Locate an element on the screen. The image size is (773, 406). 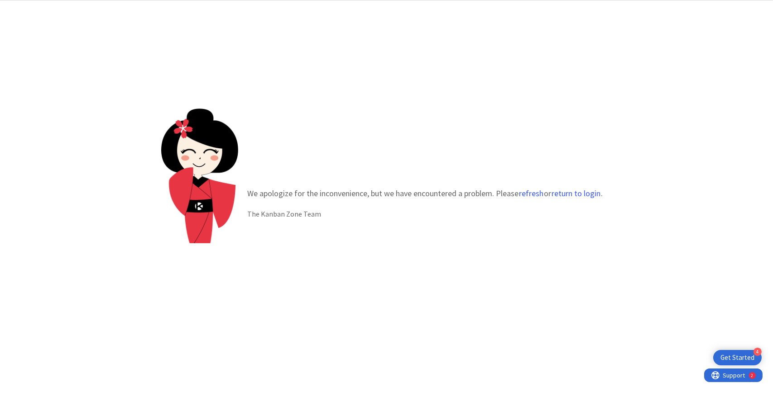
button: refresh is located at coordinates (531, 194).